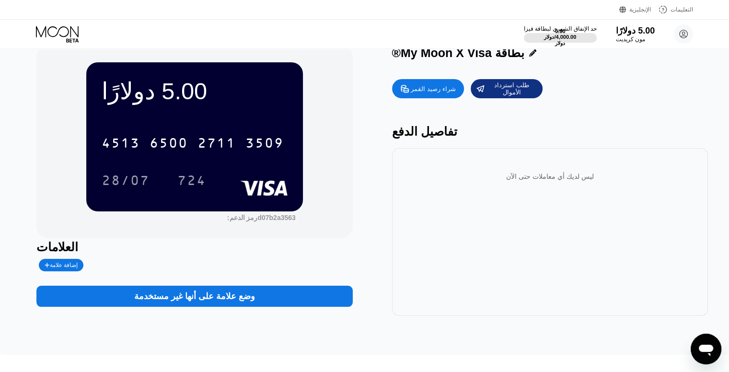  Describe the element at coordinates (192, 180) in the screenshot. I see `div: 724` at that location.